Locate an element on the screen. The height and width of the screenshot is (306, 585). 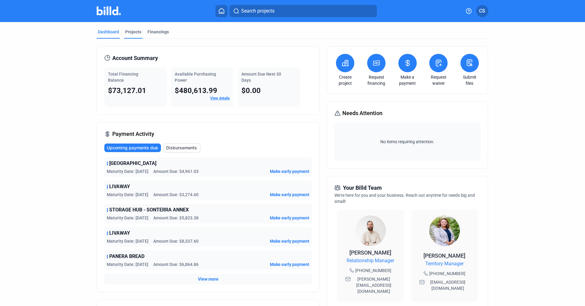
a: Request financing is located at coordinates (376, 80).